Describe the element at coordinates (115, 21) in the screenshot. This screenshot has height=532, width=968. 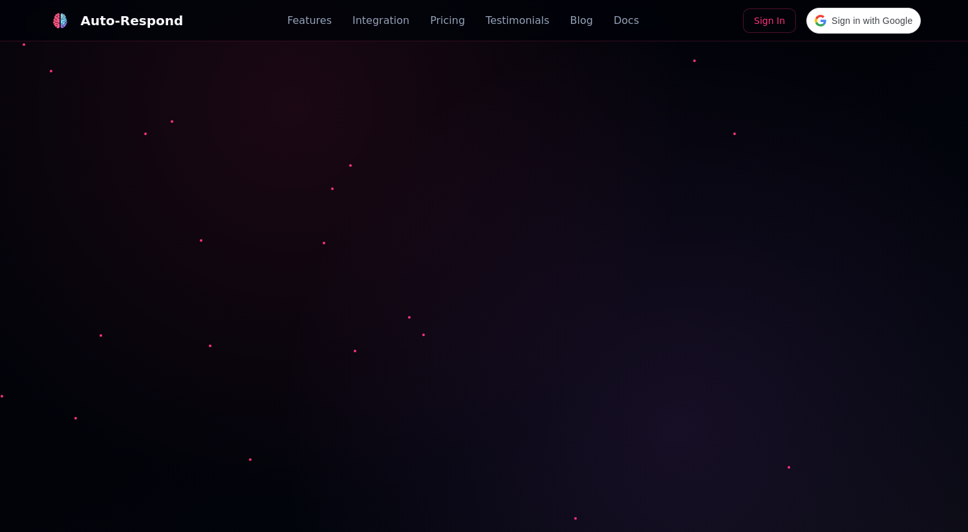
I see `a: Auto-Respond` at that location.